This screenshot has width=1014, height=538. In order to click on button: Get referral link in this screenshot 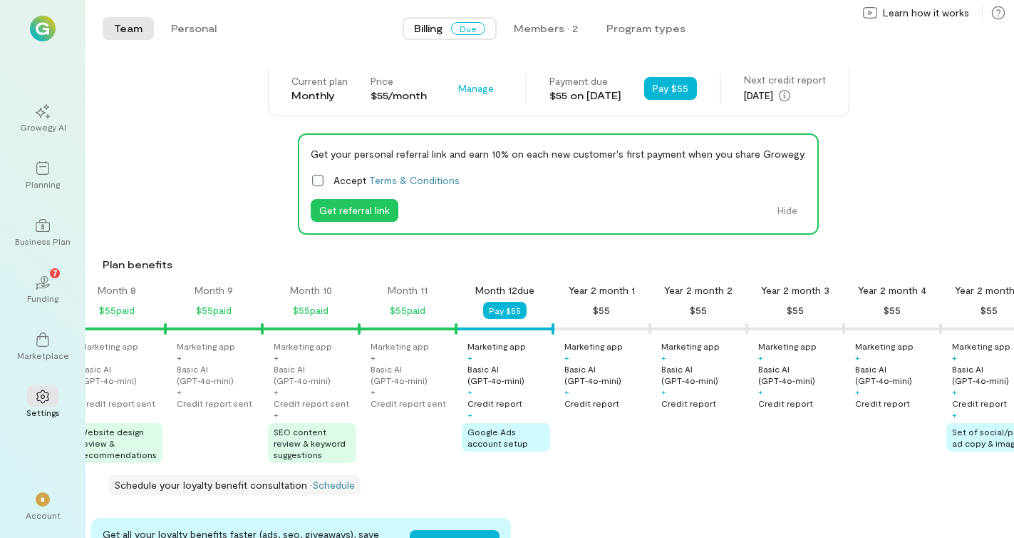, I will do `click(354, 210)`.